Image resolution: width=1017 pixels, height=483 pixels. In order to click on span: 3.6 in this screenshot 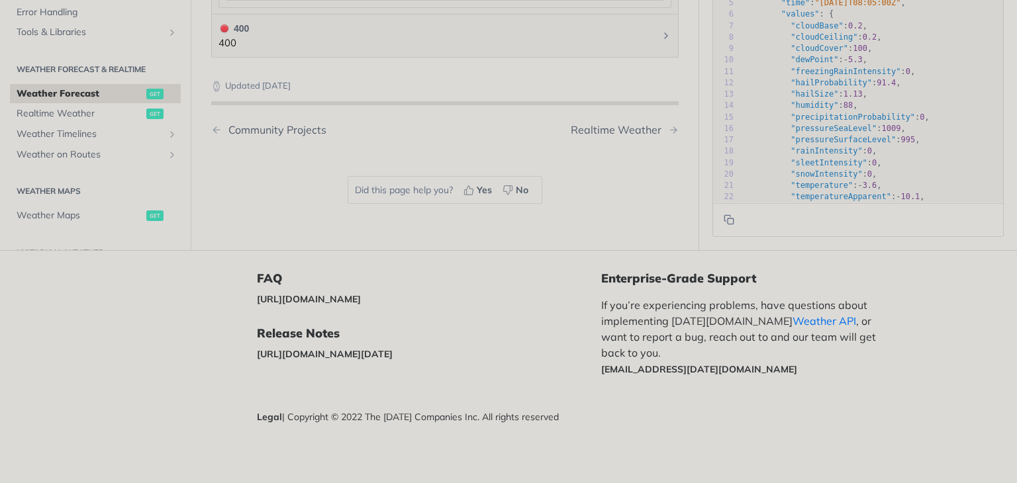, I will do `click(870, 185)`.